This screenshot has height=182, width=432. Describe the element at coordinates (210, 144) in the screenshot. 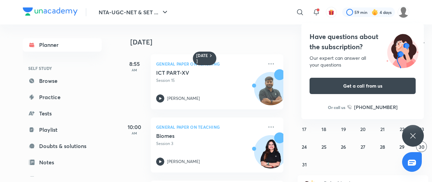

I see `p: Session 3` at that location.